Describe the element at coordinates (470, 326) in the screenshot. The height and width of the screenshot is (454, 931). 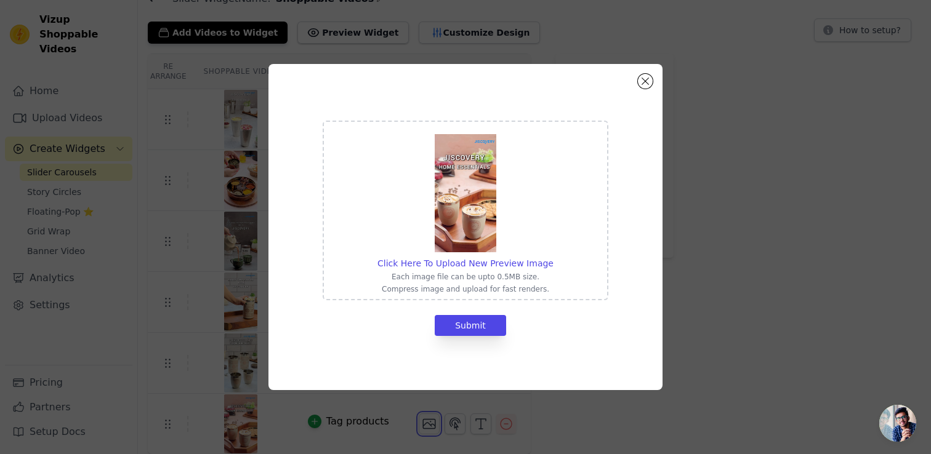
I see `button: Submit` at that location.